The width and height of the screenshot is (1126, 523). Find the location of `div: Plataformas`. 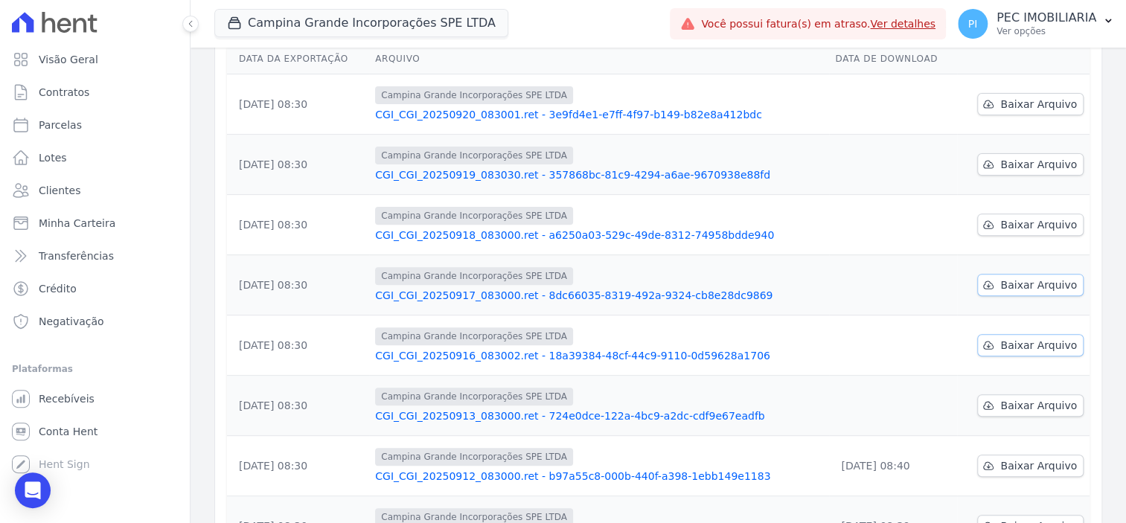

div: Plataformas is located at coordinates (95, 369).